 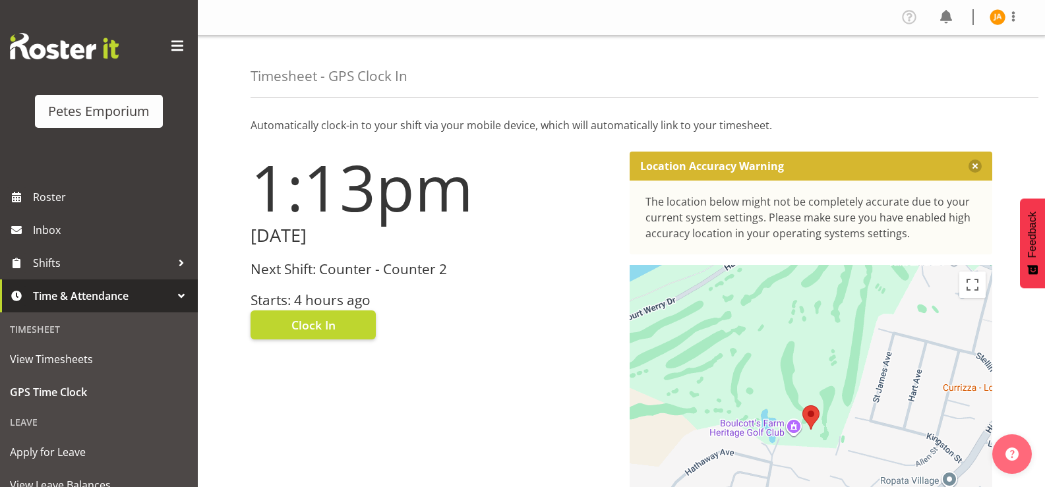 I want to click on span: Feedback, so click(x=1032, y=235).